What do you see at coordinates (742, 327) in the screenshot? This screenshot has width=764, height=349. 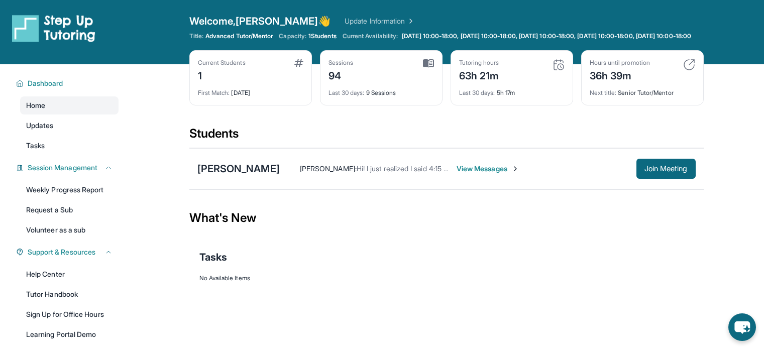 I see `button: chat-button` at bounding box center [742, 327].